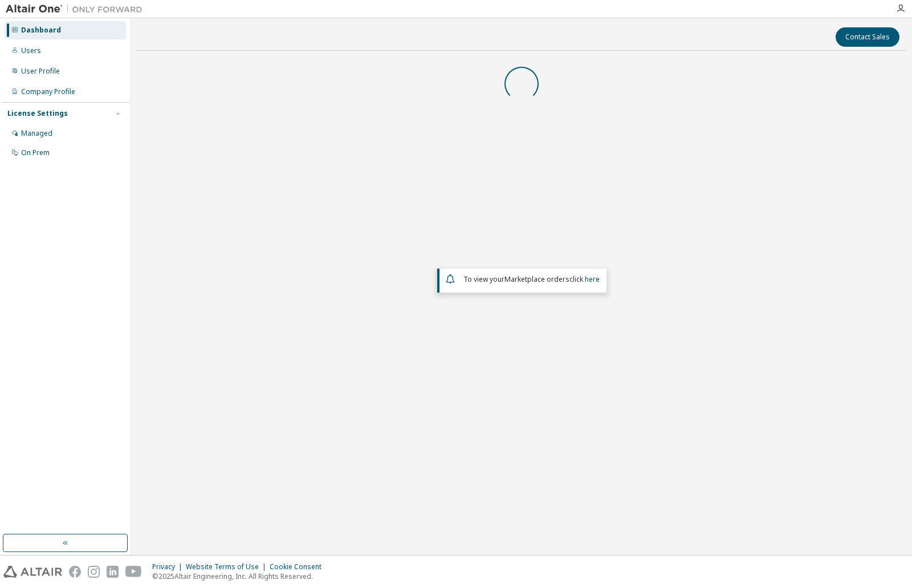 This screenshot has height=588, width=912. What do you see at coordinates (299, 567) in the screenshot?
I see `div: Cookie Consent` at bounding box center [299, 567].